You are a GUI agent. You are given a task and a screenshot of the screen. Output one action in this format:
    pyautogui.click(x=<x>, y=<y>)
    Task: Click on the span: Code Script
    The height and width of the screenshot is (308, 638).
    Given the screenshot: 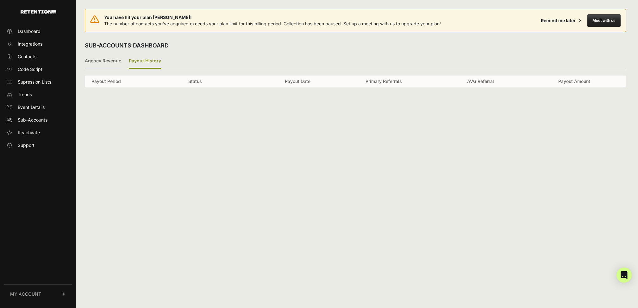 What is the action you would take?
    pyautogui.click(x=30, y=69)
    